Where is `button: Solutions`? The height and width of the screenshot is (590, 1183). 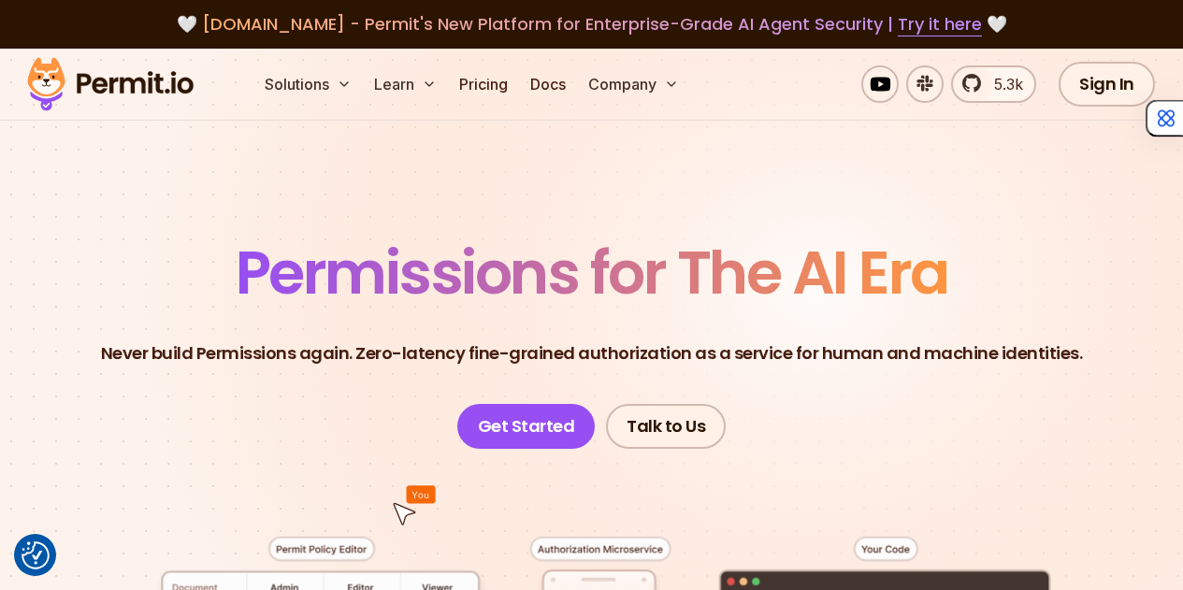 button: Solutions is located at coordinates (308, 84).